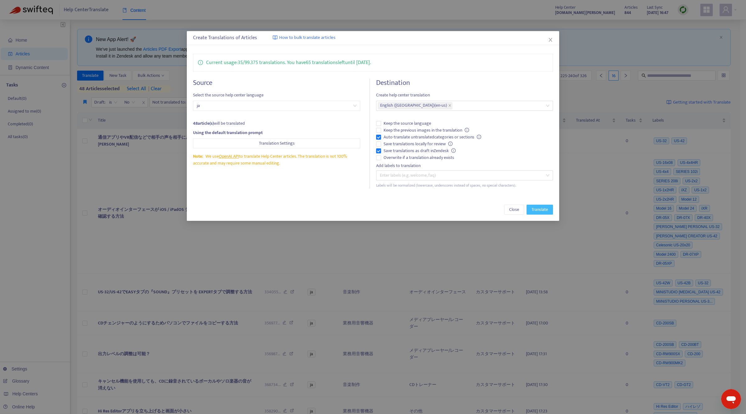 This screenshot has height=414, width=746. I want to click on span: ja, so click(277, 106).